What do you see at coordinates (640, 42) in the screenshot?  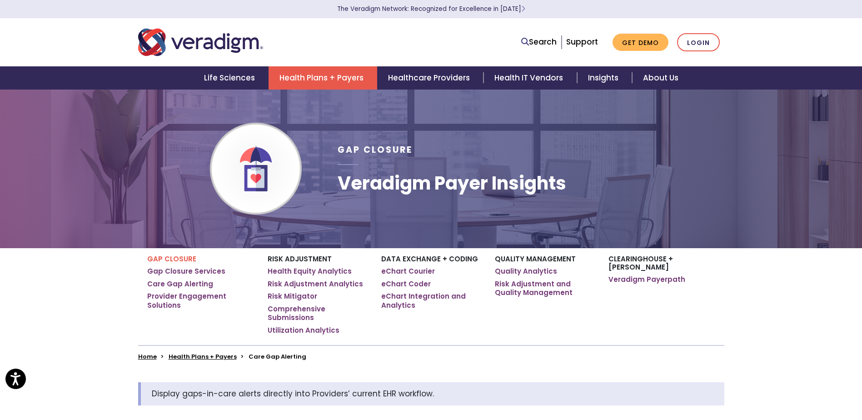 I see `a: Get Demo` at bounding box center [640, 42].